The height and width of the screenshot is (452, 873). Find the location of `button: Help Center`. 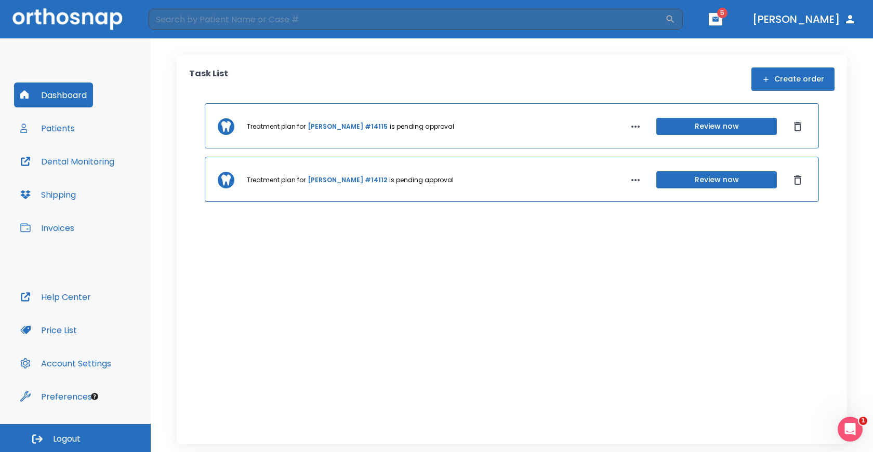

button: Help Center is located at coordinates (56, 297).